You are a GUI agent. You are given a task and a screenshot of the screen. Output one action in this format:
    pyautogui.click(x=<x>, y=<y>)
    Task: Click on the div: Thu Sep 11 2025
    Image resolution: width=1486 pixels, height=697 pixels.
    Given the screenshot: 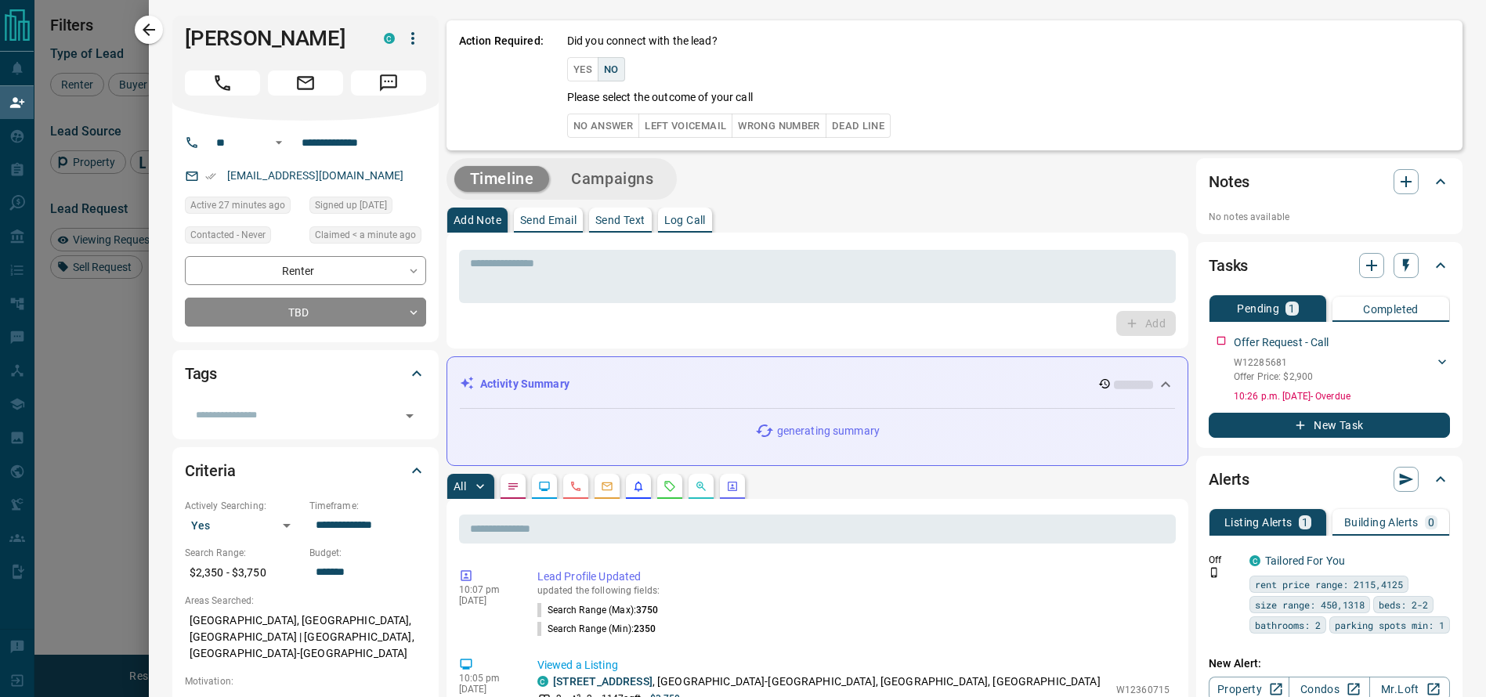 What is the action you would take?
    pyautogui.click(x=367, y=208)
    